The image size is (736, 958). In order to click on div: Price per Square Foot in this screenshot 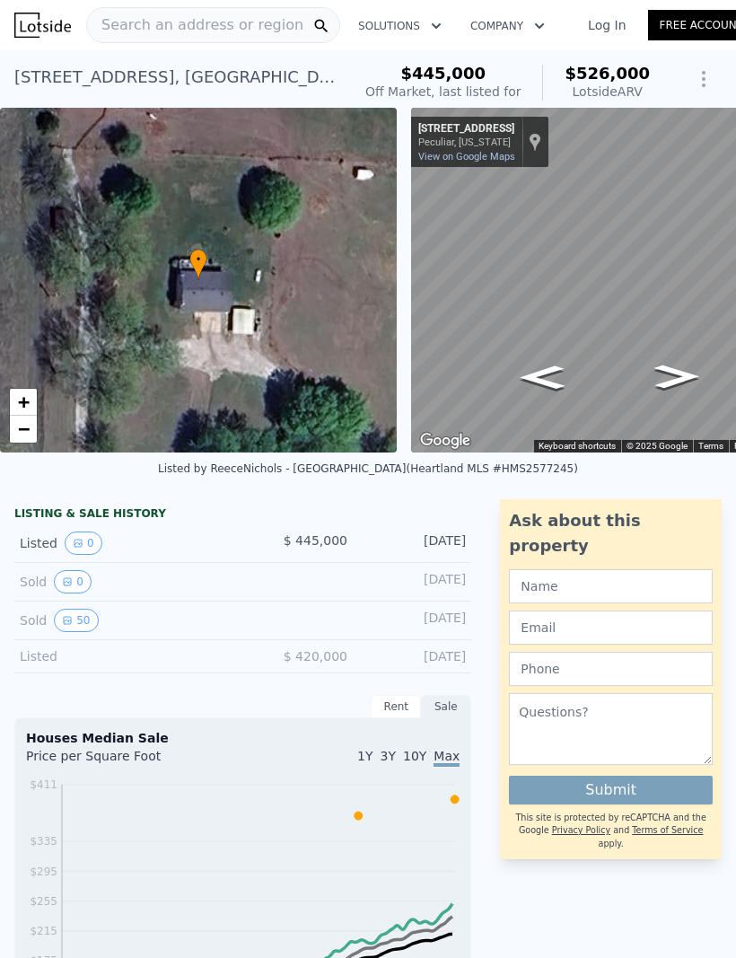, I will do `click(135, 762)`.